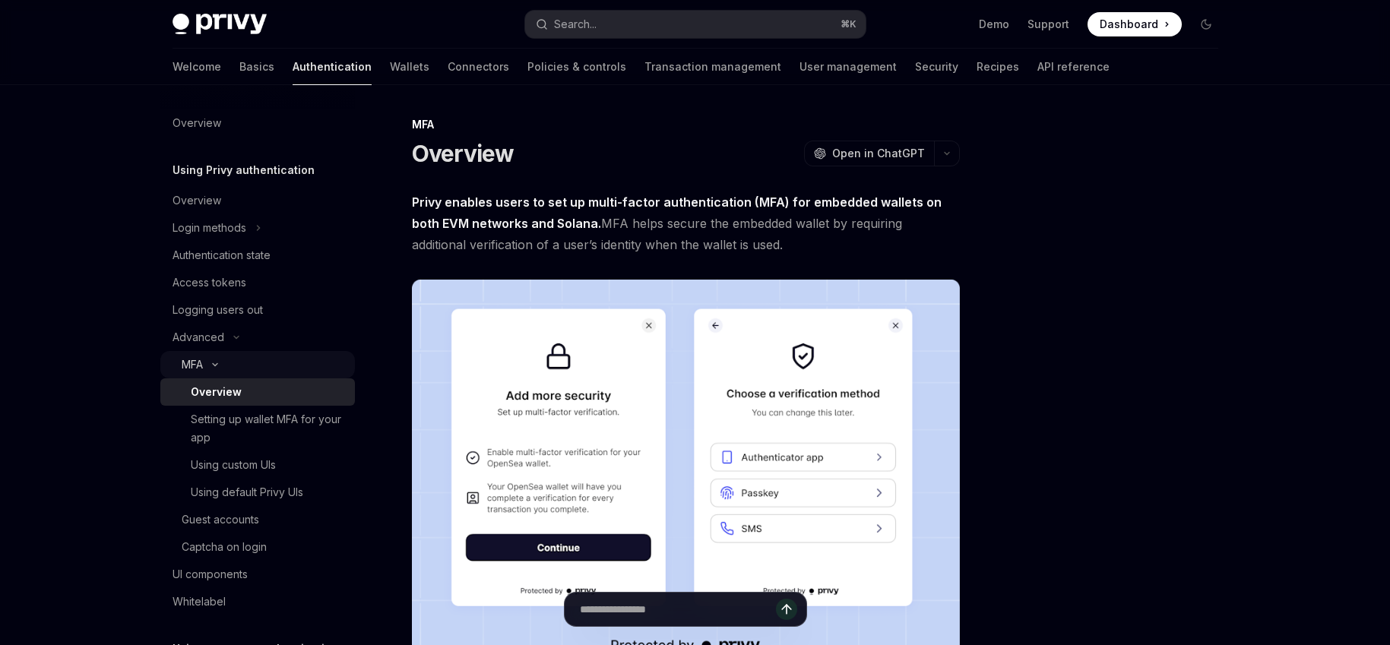  What do you see at coordinates (257, 67) in the screenshot?
I see `a: Basics` at bounding box center [257, 67].